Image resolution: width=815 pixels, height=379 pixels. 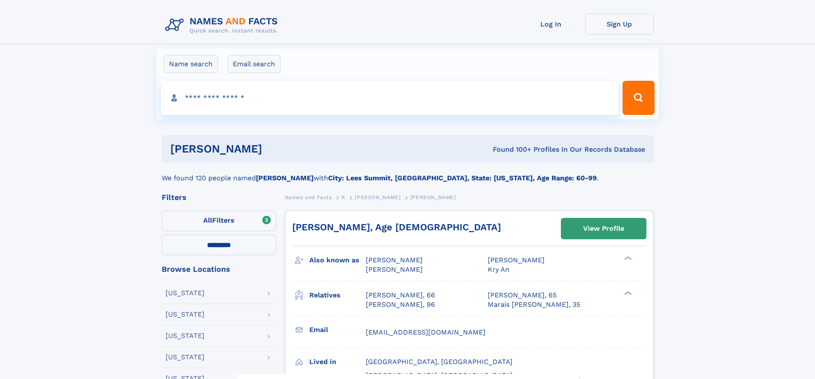 I want to click on span: Kry An, so click(x=498, y=269).